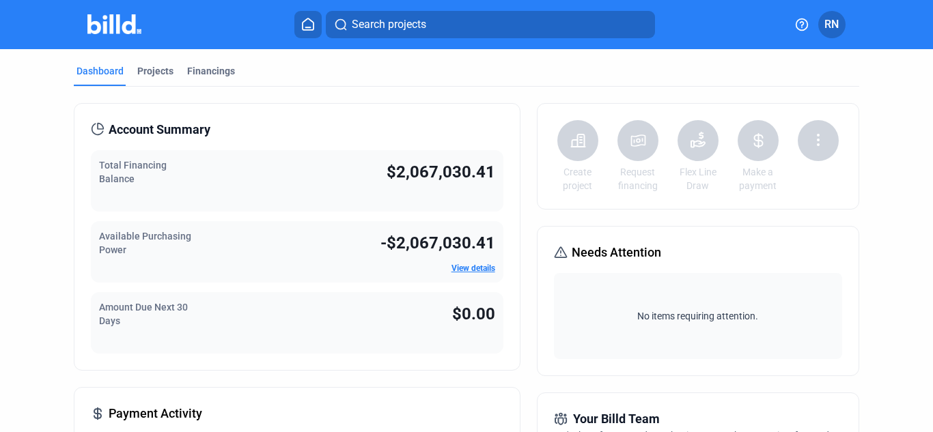  Describe the element at coordinates (100, 71) in the screenshot. I see `div: Dashboard` at that location.